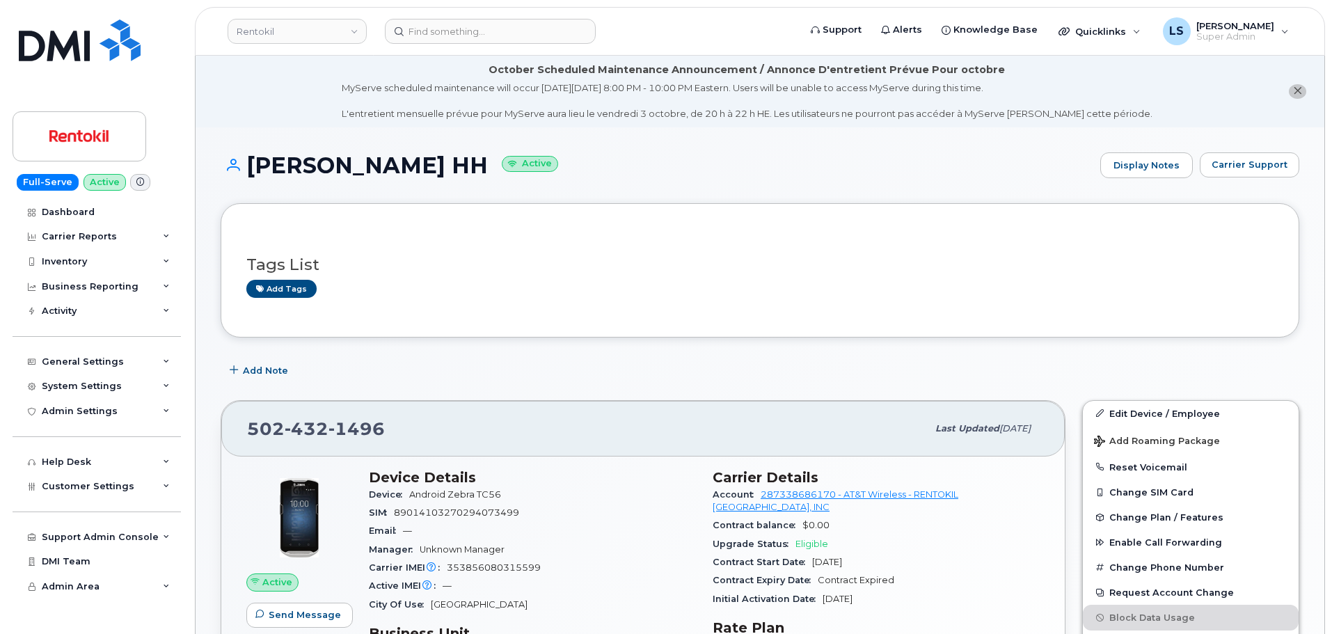 This screenshot has height=634, width=1332. I want to click on button: Reset Voicemail, so click(1191, 467).